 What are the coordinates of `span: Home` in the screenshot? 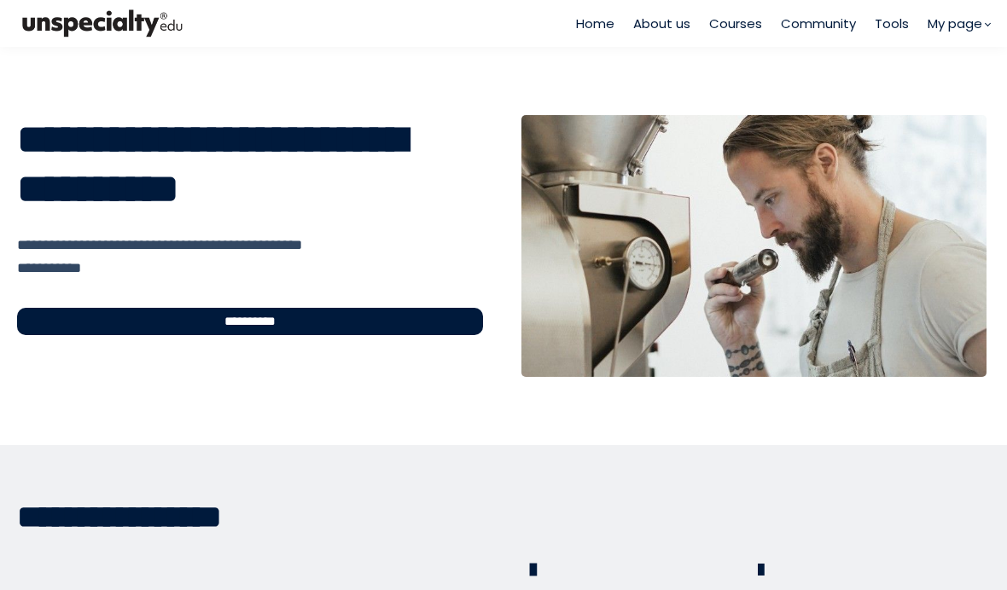 It's located at (595, 23).